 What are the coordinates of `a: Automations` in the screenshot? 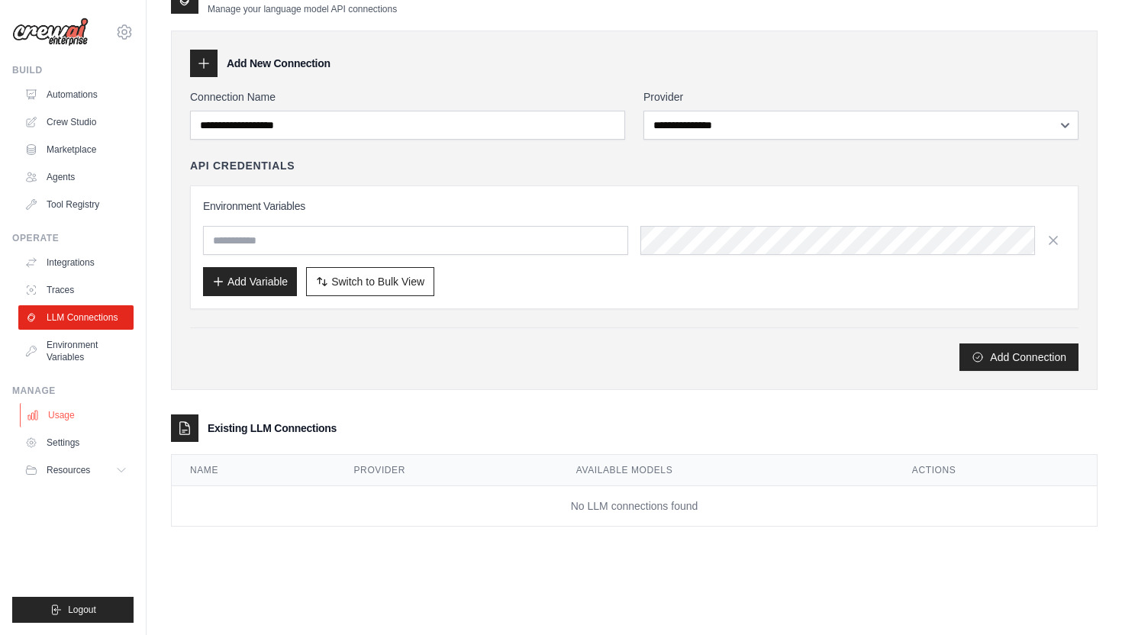 It's located at (76, 95).